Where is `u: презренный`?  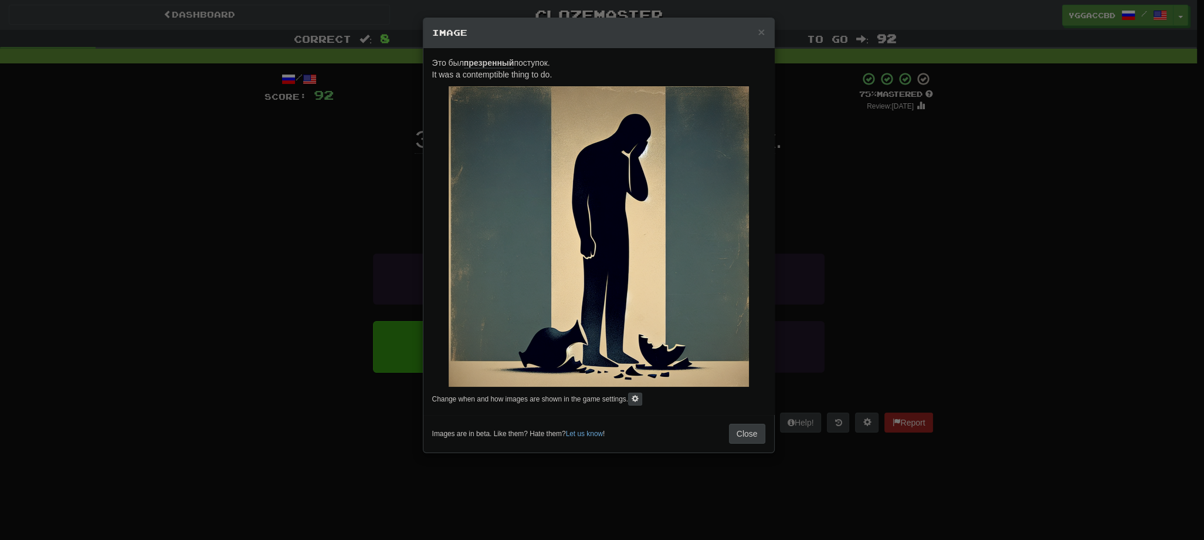
u: презренный is located at coordinates (489, 63).